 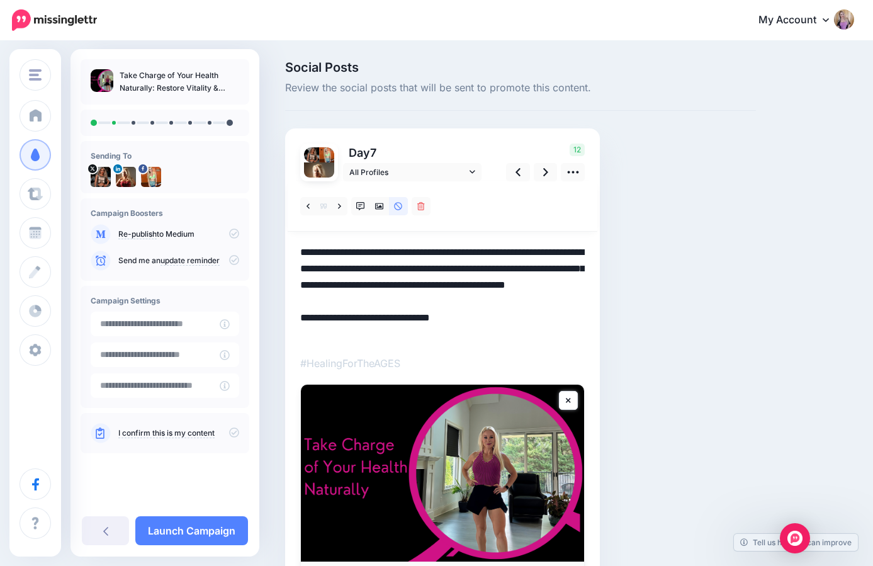 I want to click on h4: Sending To, so click(x=165, y=156).